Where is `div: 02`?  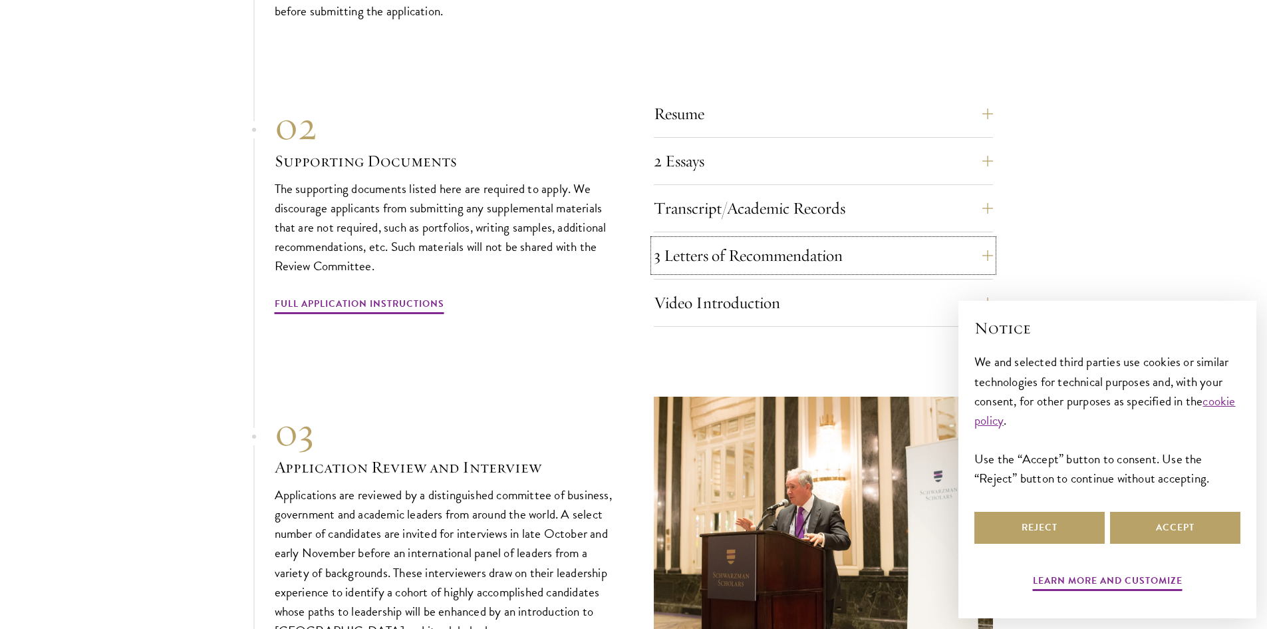 div: 02 is located at coordinates (444, 126).